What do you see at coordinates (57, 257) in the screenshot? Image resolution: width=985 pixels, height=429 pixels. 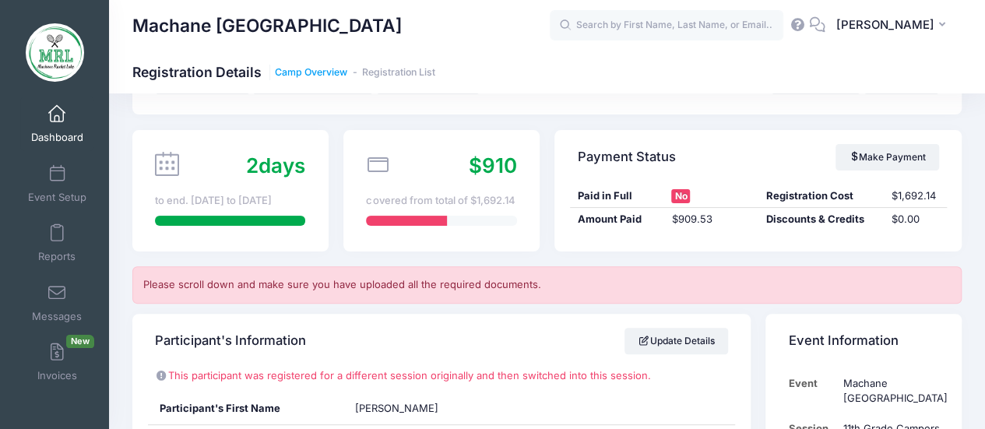 I see `span: Reports` at bounding box center [57, 257].